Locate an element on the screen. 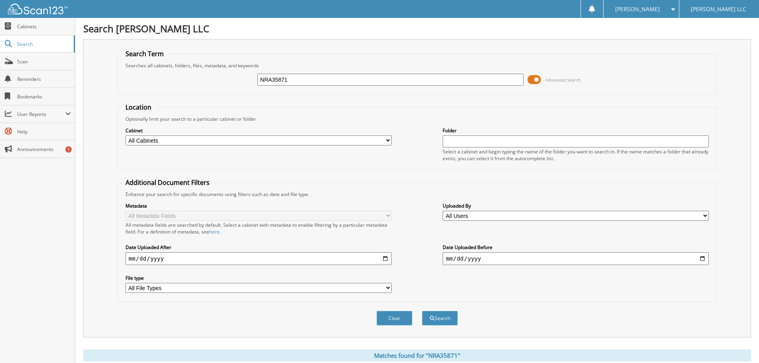 The width and height of the screenshot is (759, 363). div: Optionally limit your search to a particular cabinet or folder is located at coordinates (417, 119).